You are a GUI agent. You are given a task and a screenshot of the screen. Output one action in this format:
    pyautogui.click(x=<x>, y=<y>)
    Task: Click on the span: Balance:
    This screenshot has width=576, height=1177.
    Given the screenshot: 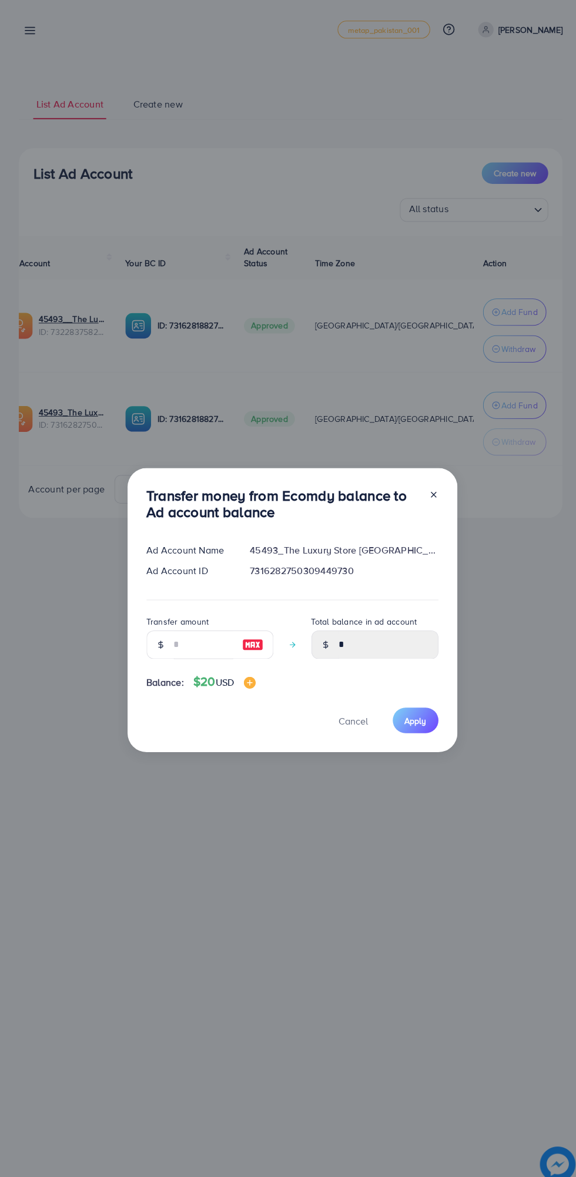 What is the action you would take?
    pyautogui.click(x=163, y=676)
    